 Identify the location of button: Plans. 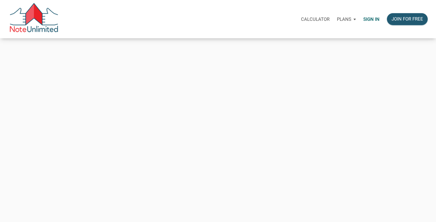
(346, 19).